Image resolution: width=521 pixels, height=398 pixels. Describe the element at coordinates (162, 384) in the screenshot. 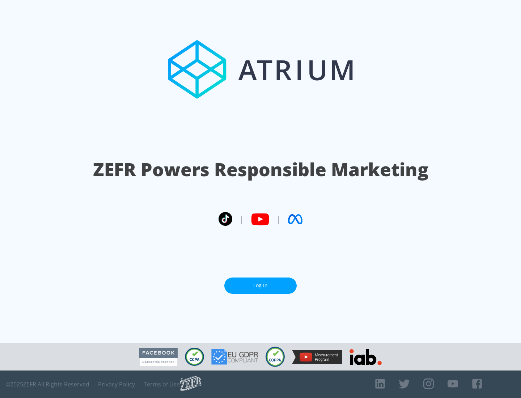

I see `a: Terms of Use` at that location.